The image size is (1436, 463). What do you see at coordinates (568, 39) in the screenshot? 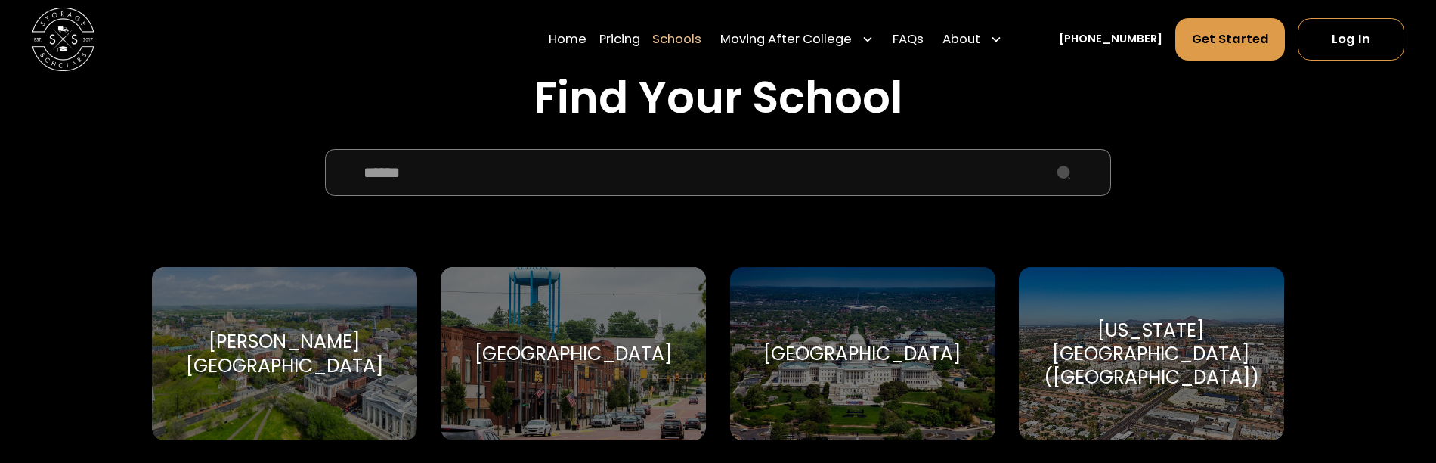
I see `a: Home` at bounding box center [568, 39].